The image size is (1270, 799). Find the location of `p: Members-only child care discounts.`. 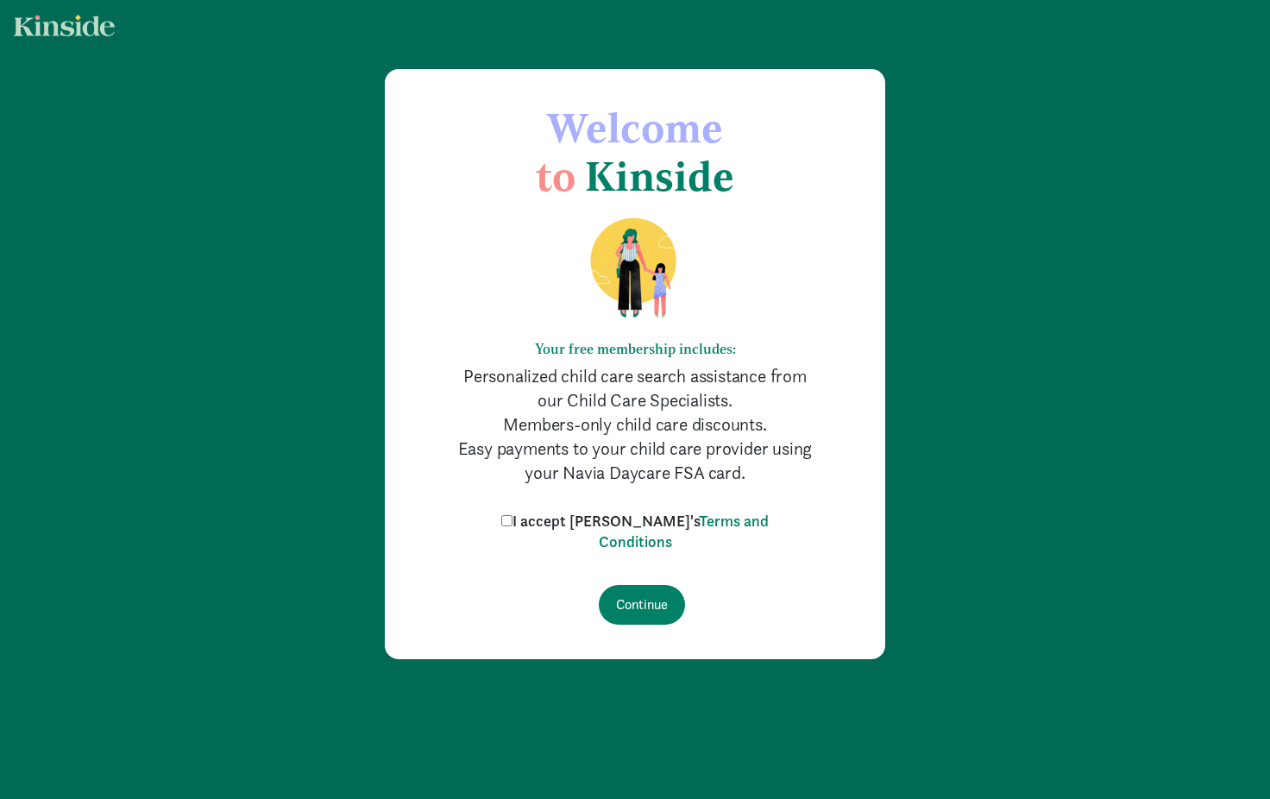

p: Members-only child care discounts. is located at coordinates (635, 424).